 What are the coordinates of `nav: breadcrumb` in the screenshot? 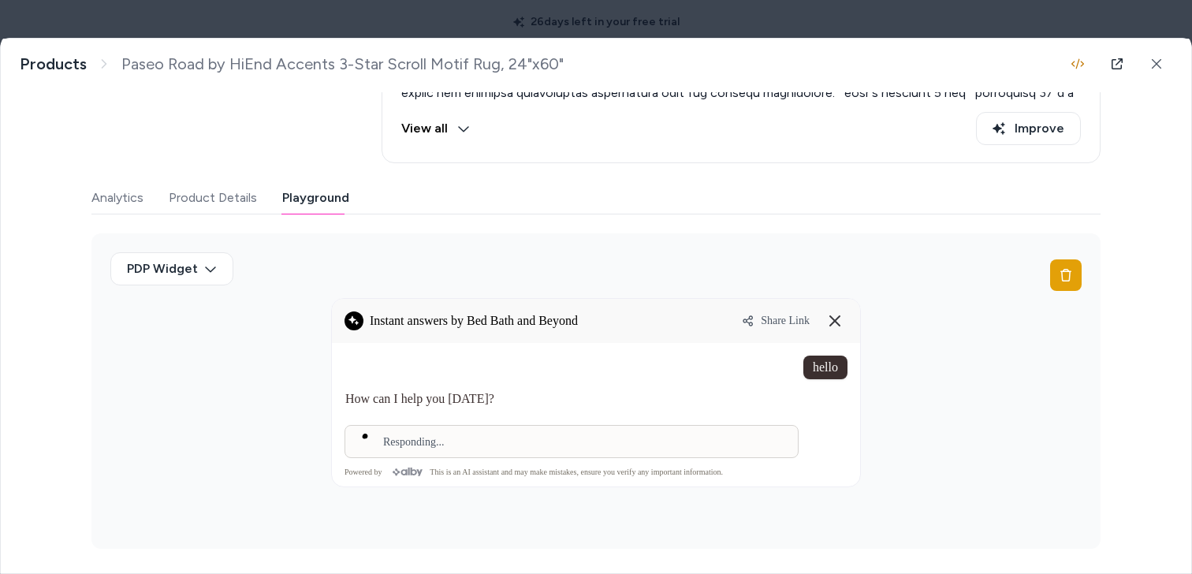 It's located at (292, 64).